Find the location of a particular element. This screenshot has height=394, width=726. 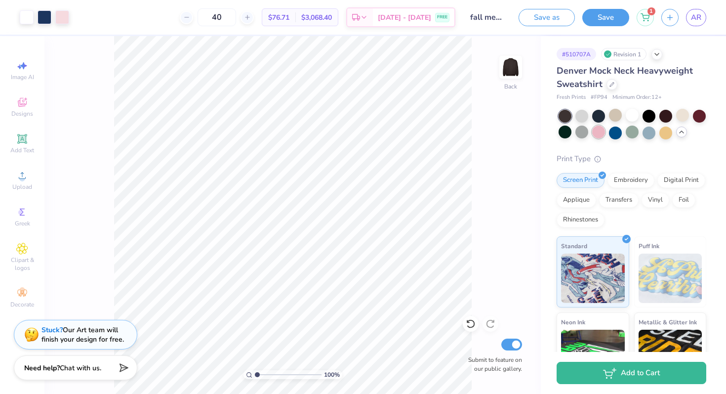

span: Image AI is located at coordinates (22, 77).